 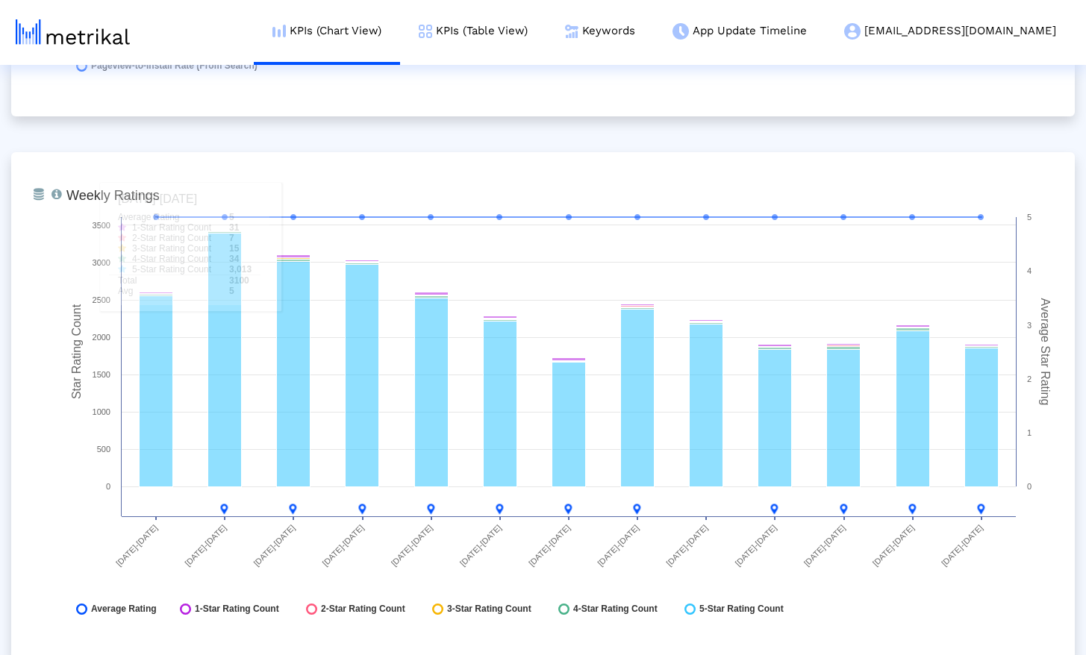 I want to click on img: metrical-logo-light.png, so click(x=72, y=32).